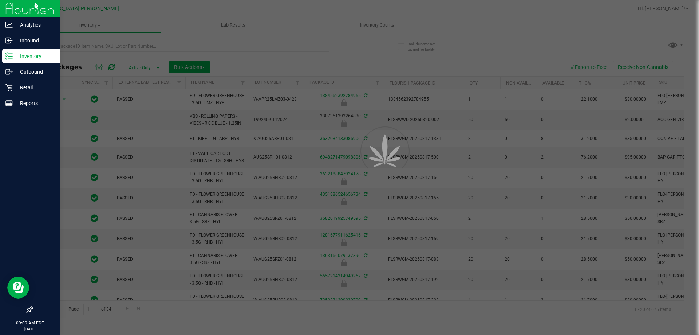 The image size is (699, 335). What do you see at coordinates (35, 56) in the screenshot?
I see `p: Inventory` at bounding box center [35, 56].